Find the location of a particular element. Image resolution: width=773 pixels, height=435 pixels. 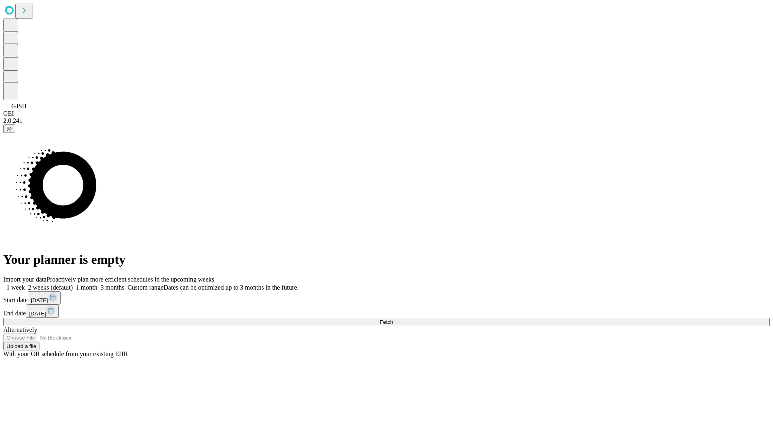

span: Proactively plan more efficient schedules in the upcoming weeks. is located at coordinates (131, 279).